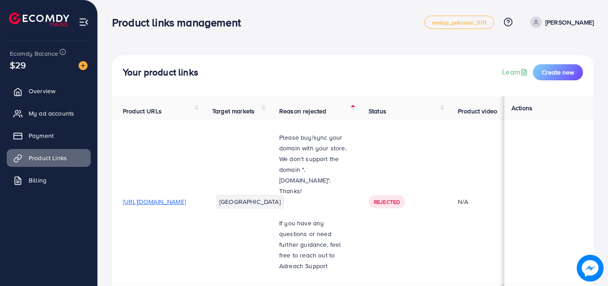  Describe the element at coordinates (34, 54) in the screenshot. I see `span: Ecomdy Balance` at that location.